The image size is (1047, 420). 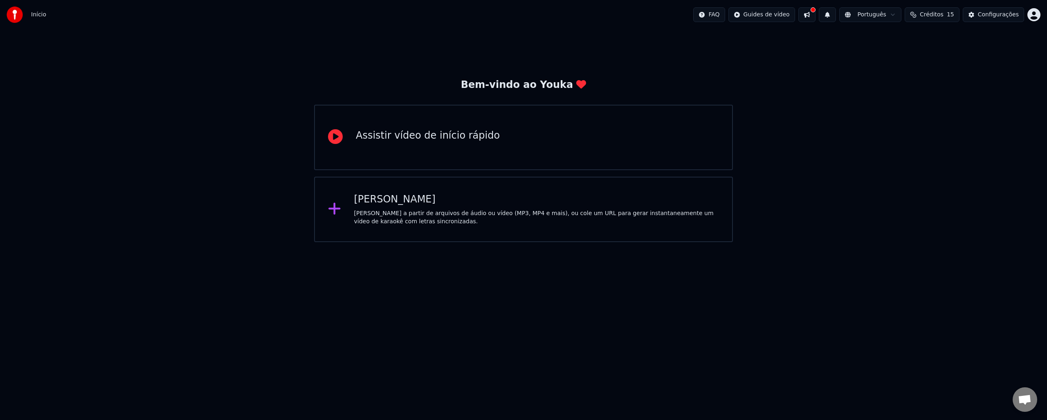 What do you see at coordinates (932, 15) in the screenshot?
I see `span: Créditos` at bounding box center [932, 15].